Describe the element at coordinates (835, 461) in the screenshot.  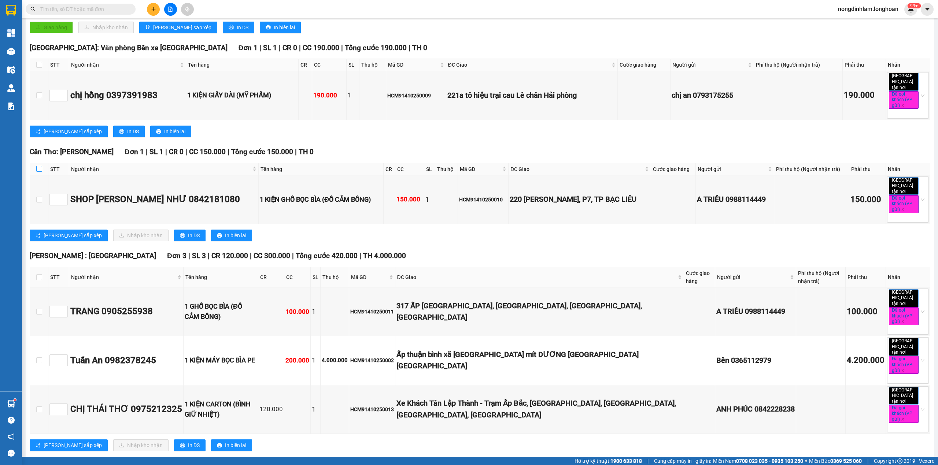
I see `span: Miền Bắc` at that location.